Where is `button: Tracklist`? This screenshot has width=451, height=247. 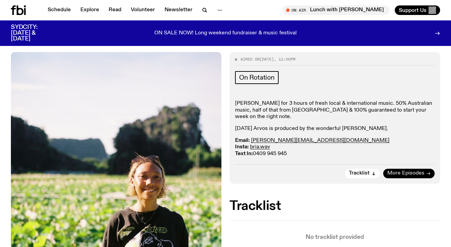 button: Tracklist is located at coordinates (362, 174).